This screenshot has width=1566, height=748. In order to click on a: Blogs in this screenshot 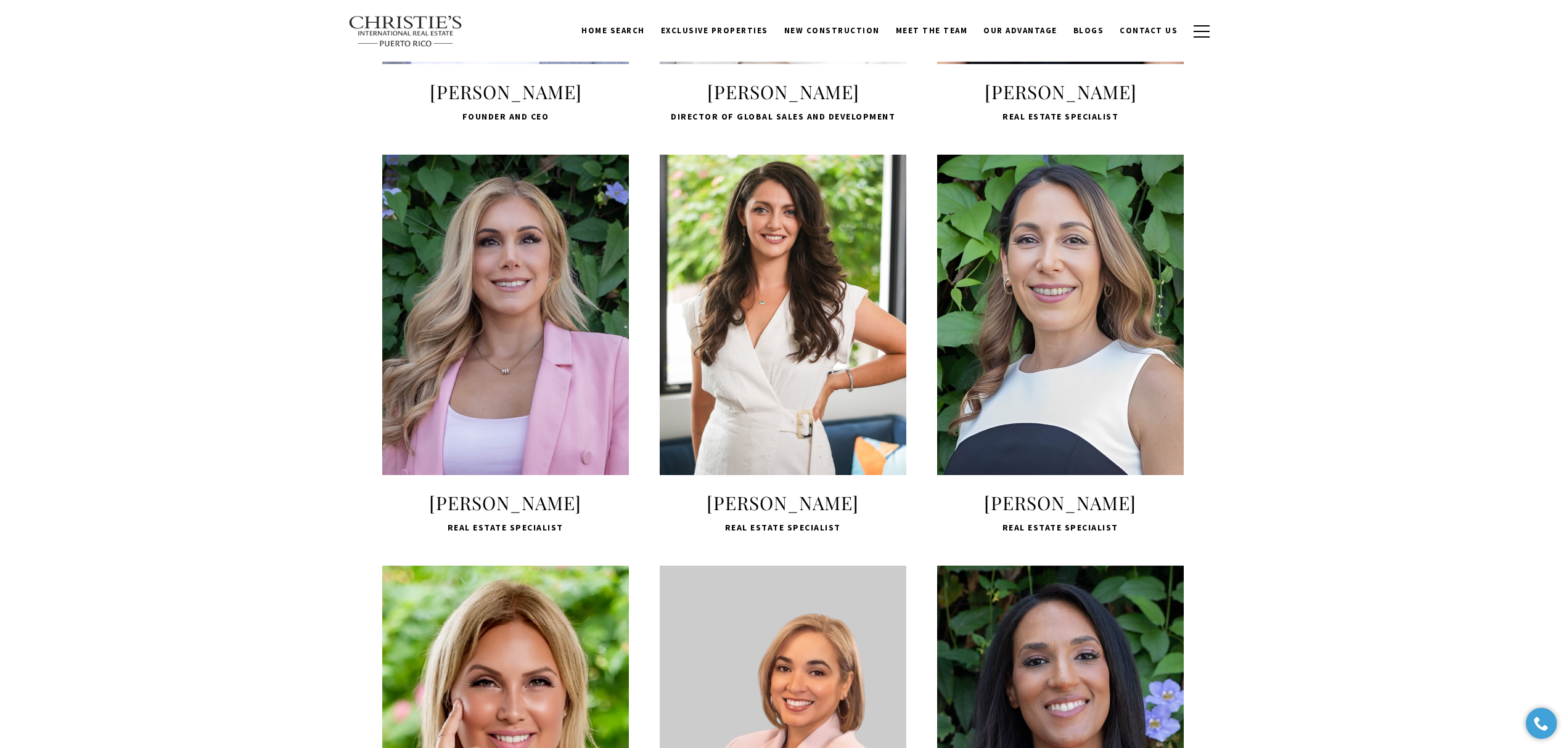, I will do `click(1089, 31)`.